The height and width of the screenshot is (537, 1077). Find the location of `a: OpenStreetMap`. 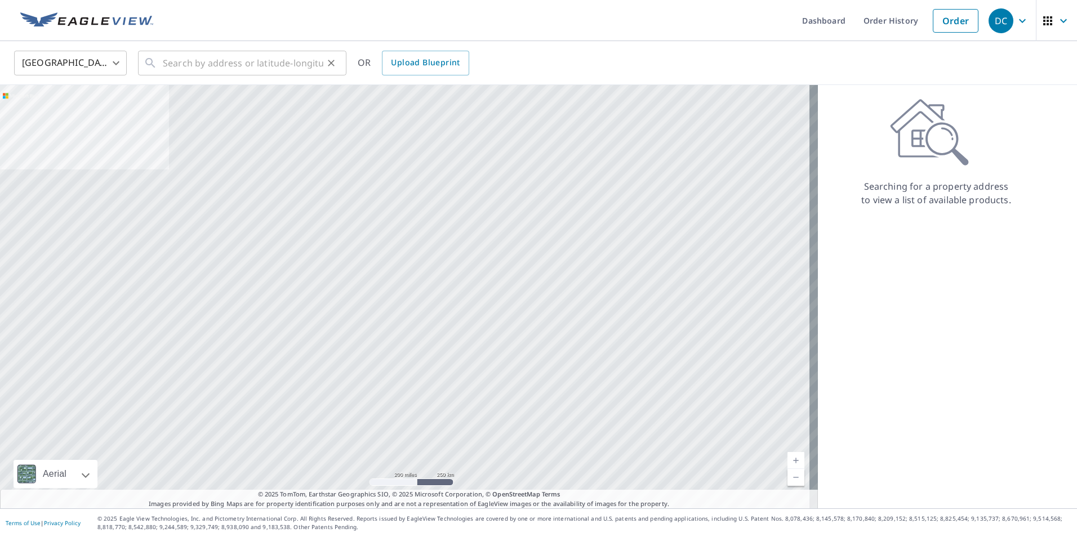

a: OpenStreetMap is located at coordinates (516, 494).